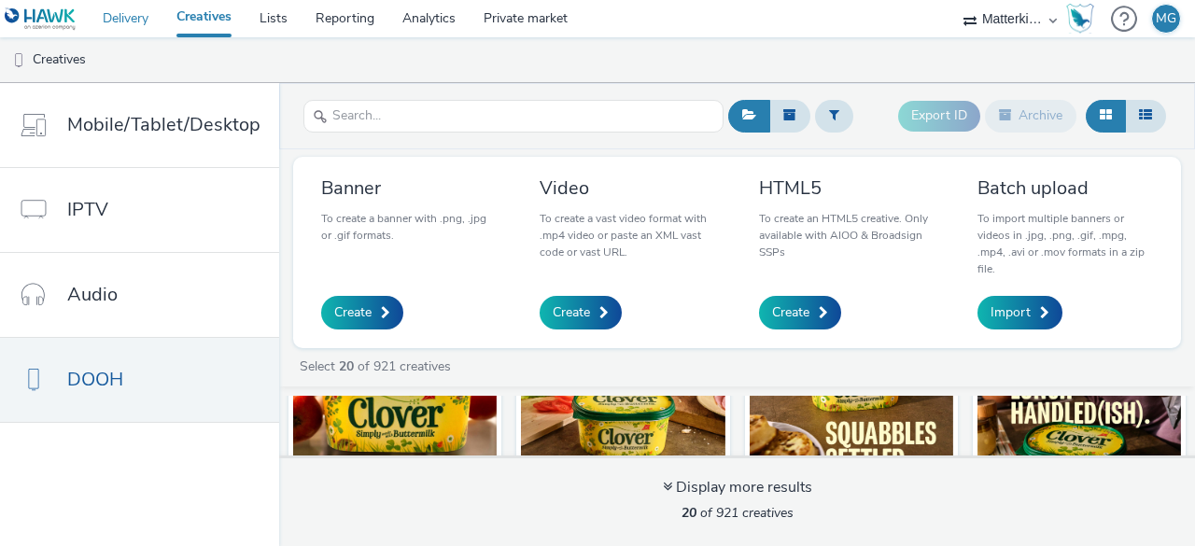  Describe the element at coordinates (737, 487) in the screenshot. I see `div: Display more results` at that location.